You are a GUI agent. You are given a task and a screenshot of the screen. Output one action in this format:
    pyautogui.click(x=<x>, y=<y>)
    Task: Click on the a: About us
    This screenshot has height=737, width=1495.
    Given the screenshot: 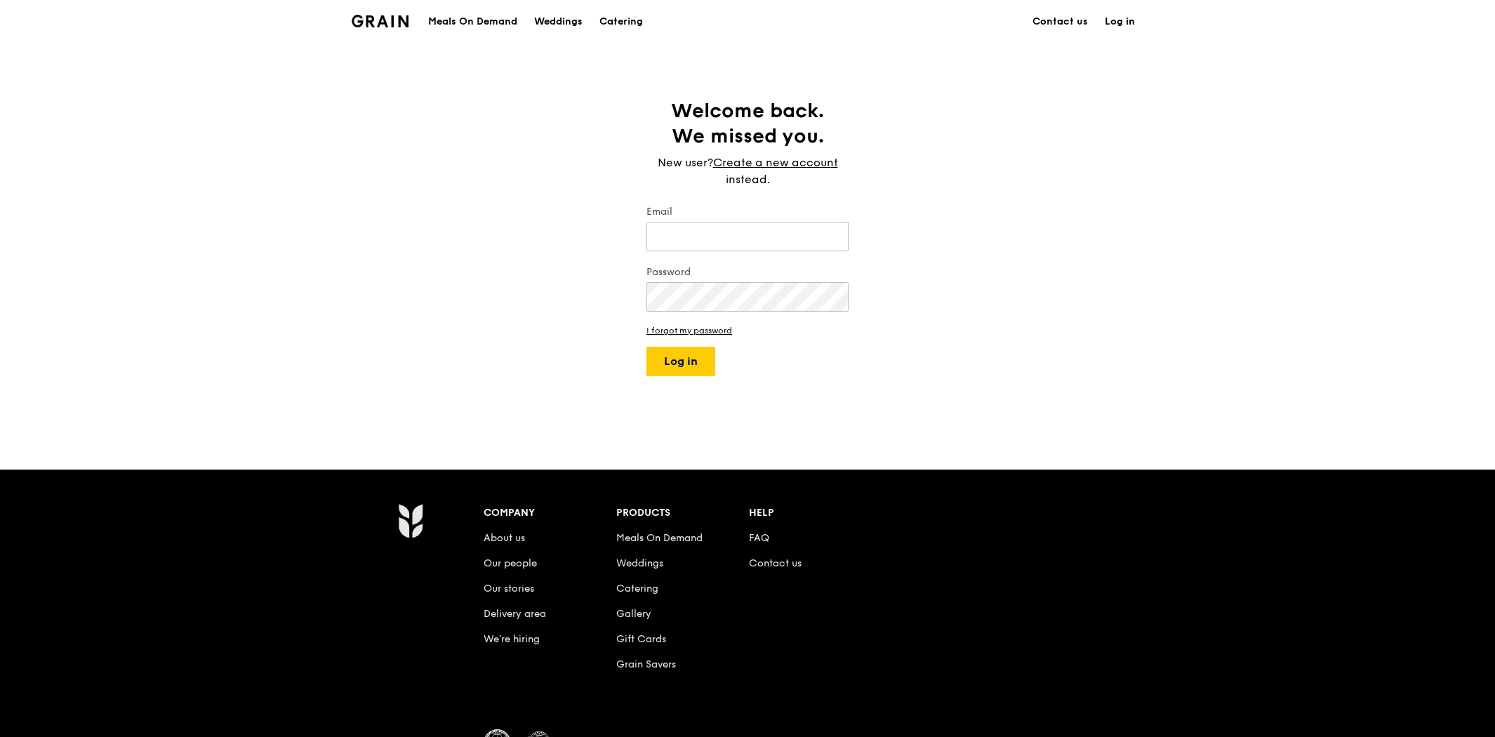 What is the action you would take?
    pyautogui.click(x=504, y=538)
    